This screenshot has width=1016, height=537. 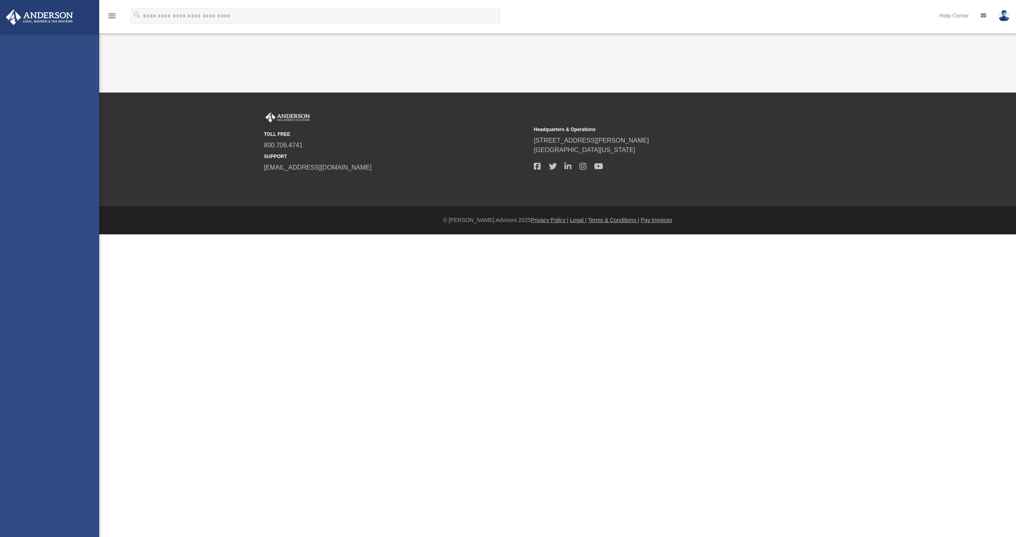 What do you see at coordinates (283, 145) in the screenshot?
I see `a: 800.706.4741` at bounding box center [283, 145].